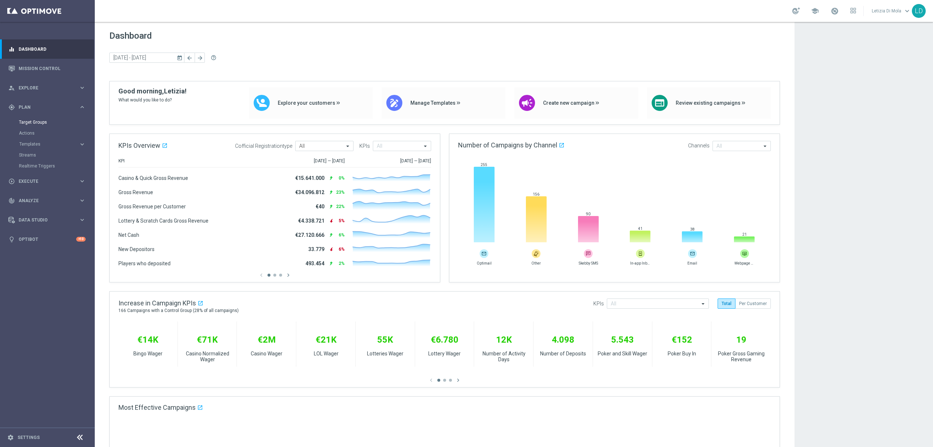 The image size is (933, 447). I want to click on i: gps_fixed, so click(12, 107).